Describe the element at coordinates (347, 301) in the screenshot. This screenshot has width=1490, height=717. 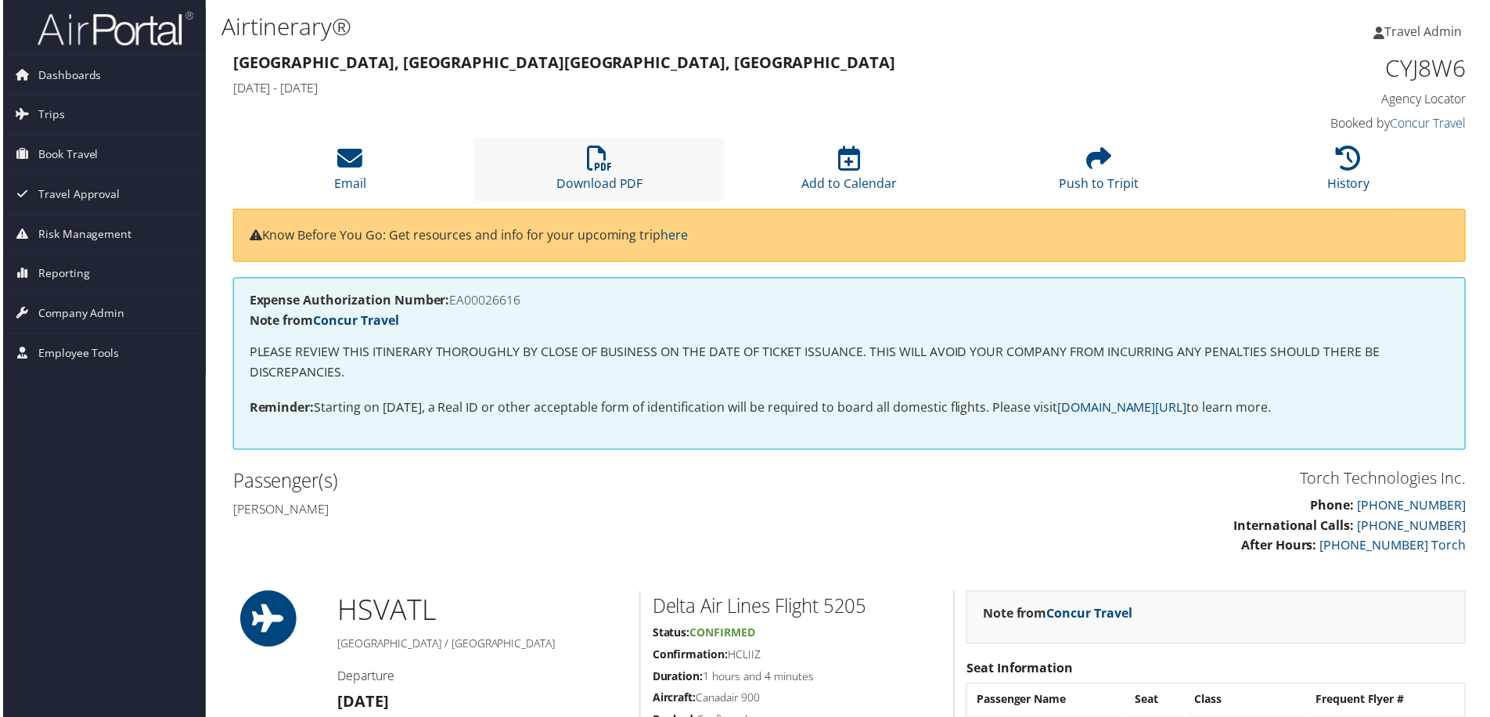
I see `strong: Expense Authorization Number:` at that location.